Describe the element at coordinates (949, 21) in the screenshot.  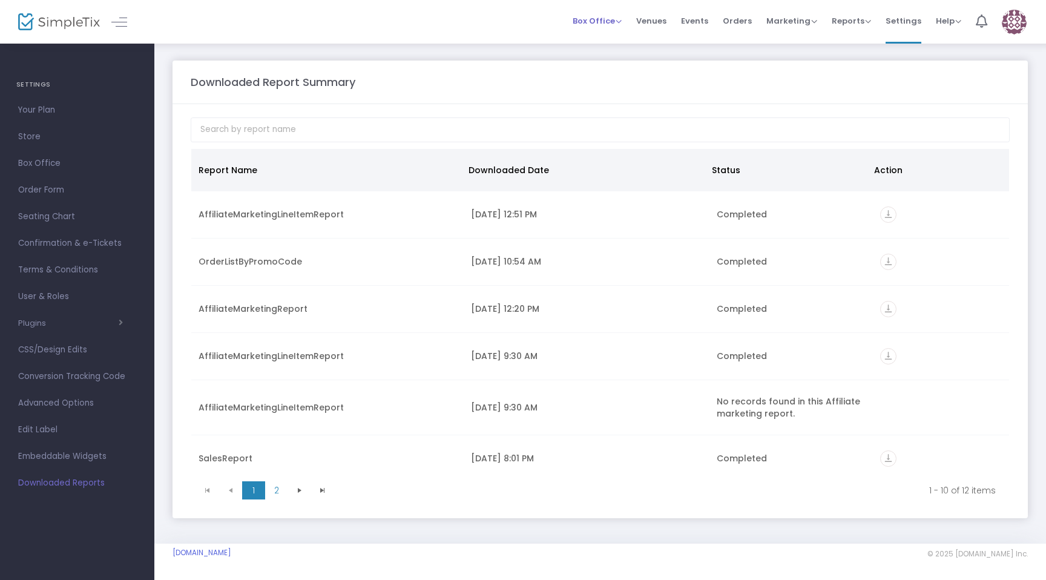
I see `span: Help` at that location.